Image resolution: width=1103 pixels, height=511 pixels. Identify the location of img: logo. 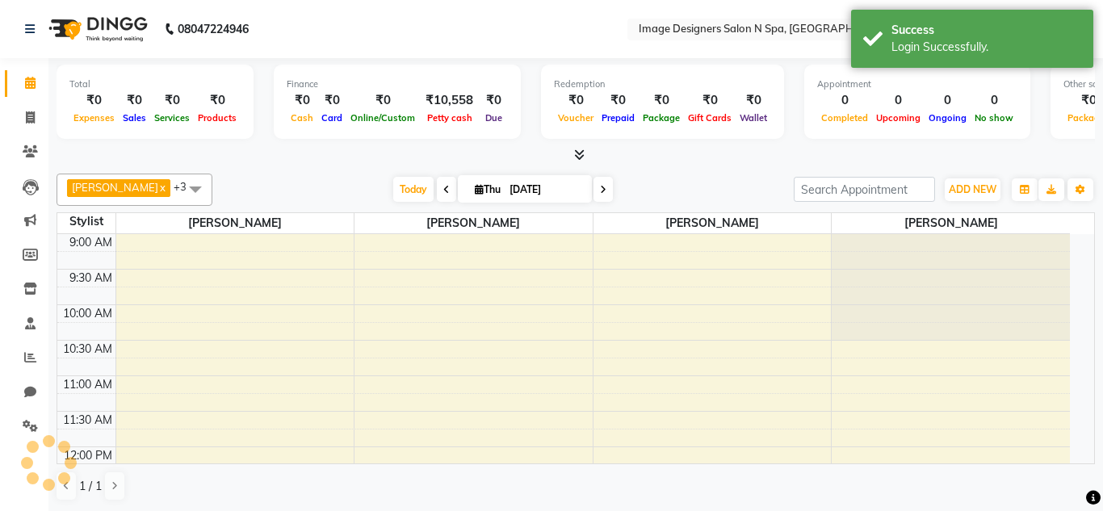
(96, 29).